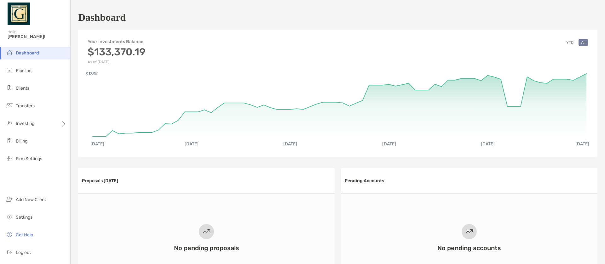  What do you see at coordinates (9, 217) in the screenshot?
I see `img: settings icon` at bounding box center [9, 217].